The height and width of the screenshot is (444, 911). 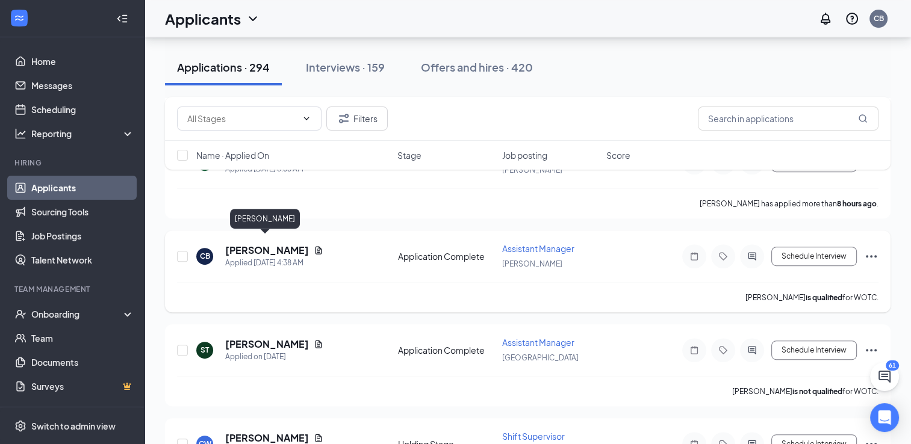 I want to click on div: Switch to admin view, so click(x=73, y=426).